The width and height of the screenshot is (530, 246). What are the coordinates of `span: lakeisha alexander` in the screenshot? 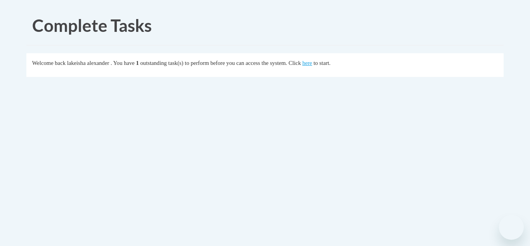 It's located at (88, 63).